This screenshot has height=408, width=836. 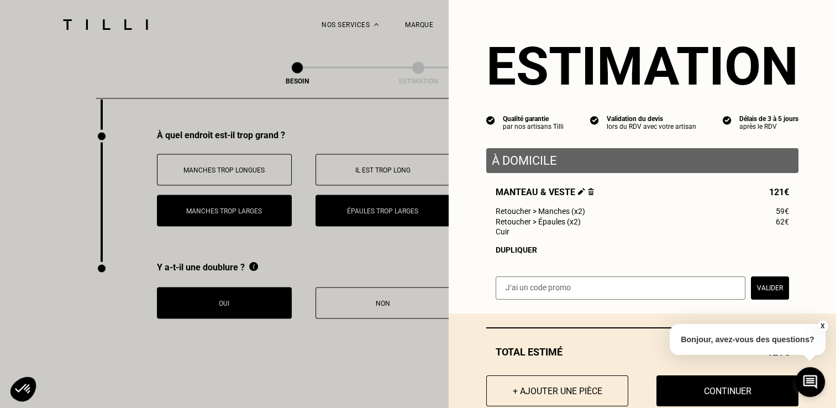 I want to click on button: X, so click(x=822, y=326).